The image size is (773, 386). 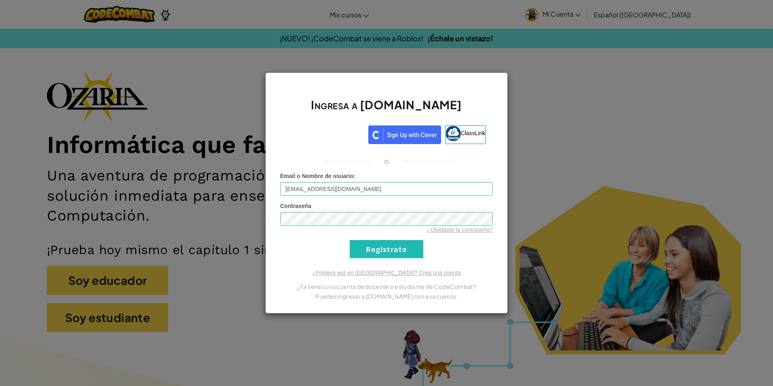 I want to click on input: Regístrate, so click(x=387, y=249).